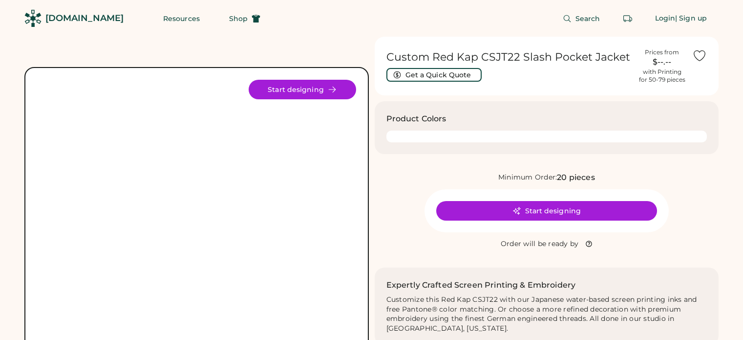 The image size is (743, 340). I want to click on button: Resources, so click(181, 19).